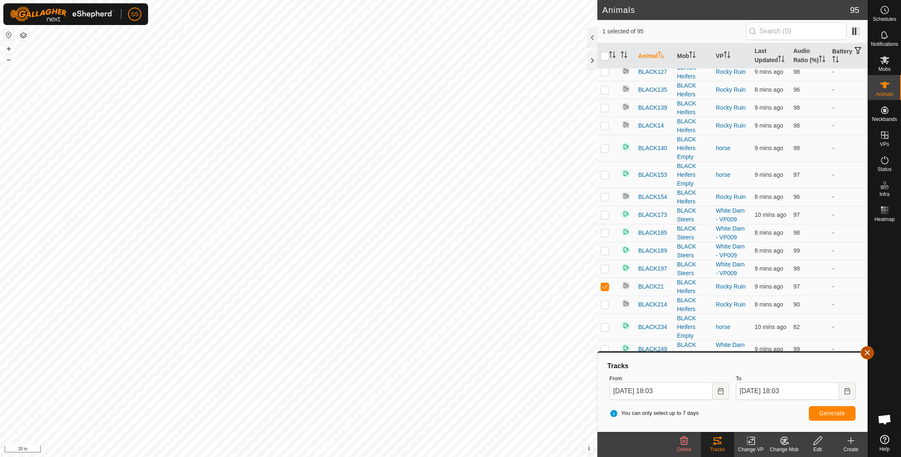  What do you see at coordinates (884, 219) in the screenshot?
I see `span: Heatmap` at bounding box center [884, 219].